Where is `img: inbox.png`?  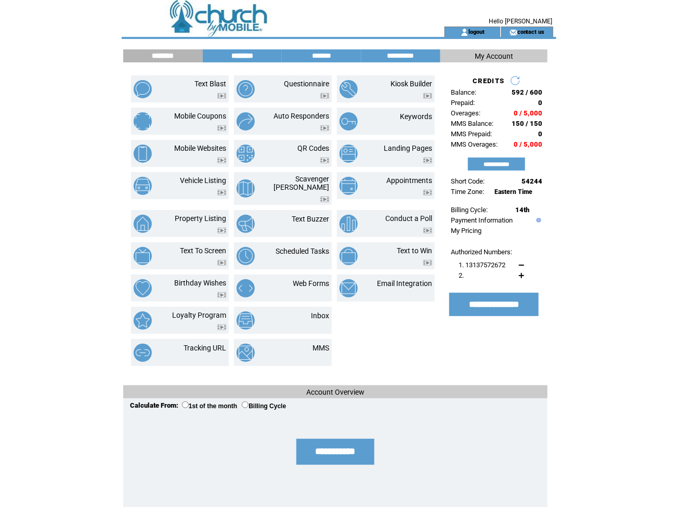 img: inbox.png is located at coordinates (245, 320).